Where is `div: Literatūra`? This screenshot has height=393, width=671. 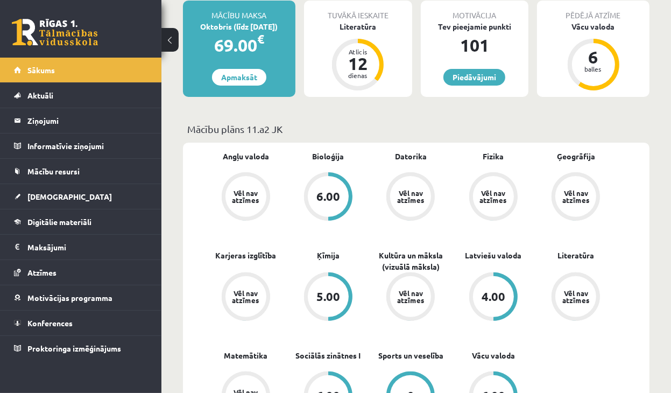
div: Literatūra is located at coordinates (358, 26).